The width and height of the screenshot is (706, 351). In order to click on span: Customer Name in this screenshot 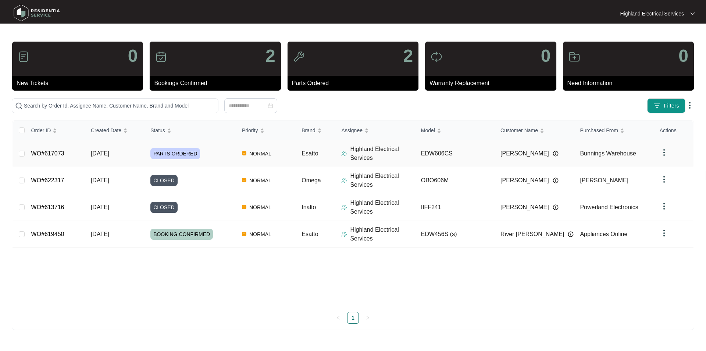, I will do `click(519, 130)`.